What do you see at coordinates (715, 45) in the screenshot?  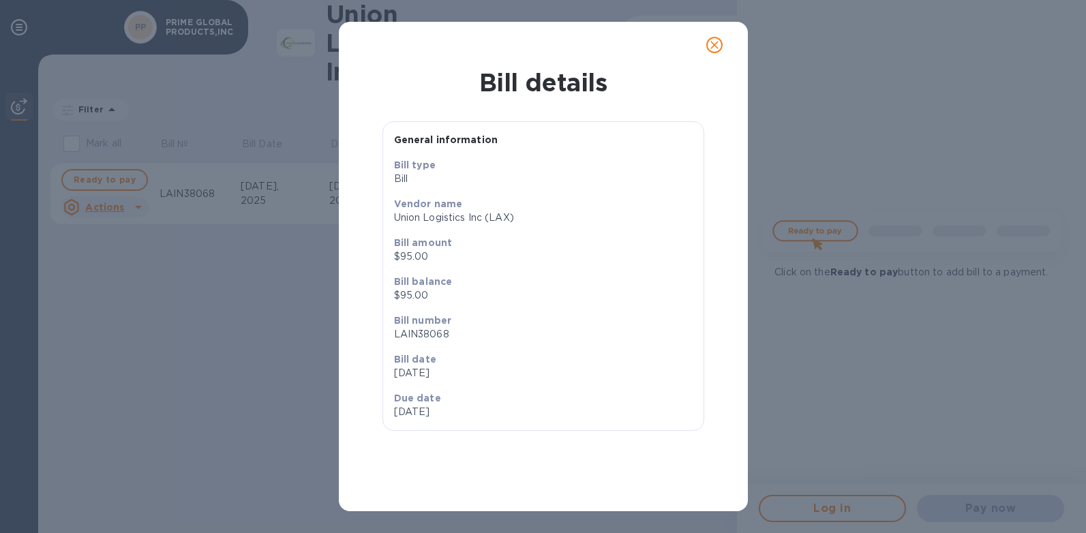 I see `button: close` at bounding box center [715, 45].